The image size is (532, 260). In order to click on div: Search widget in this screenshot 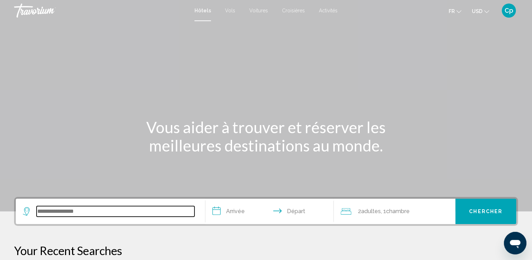, I will do `click(266, 211)`.